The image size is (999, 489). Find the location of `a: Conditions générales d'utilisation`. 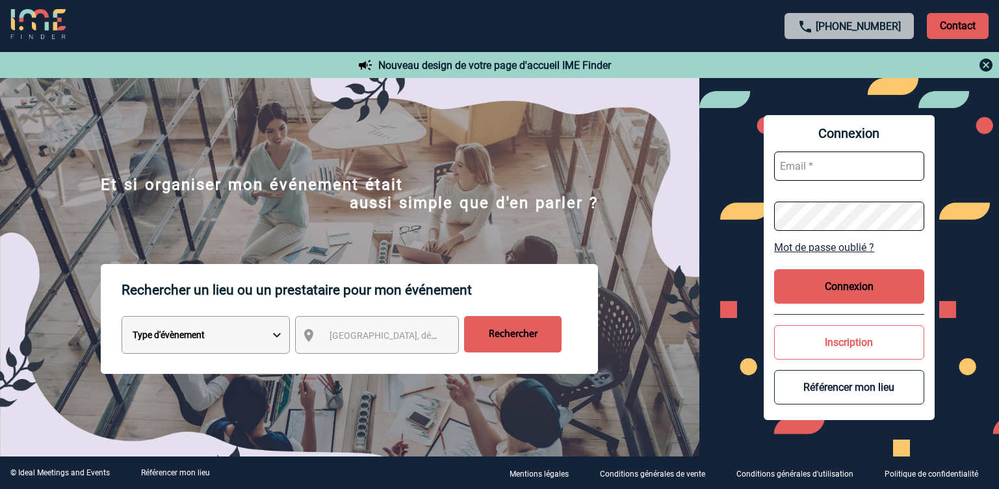

a: Conditions générales d'utilisation is located at coordinates (800, 472).